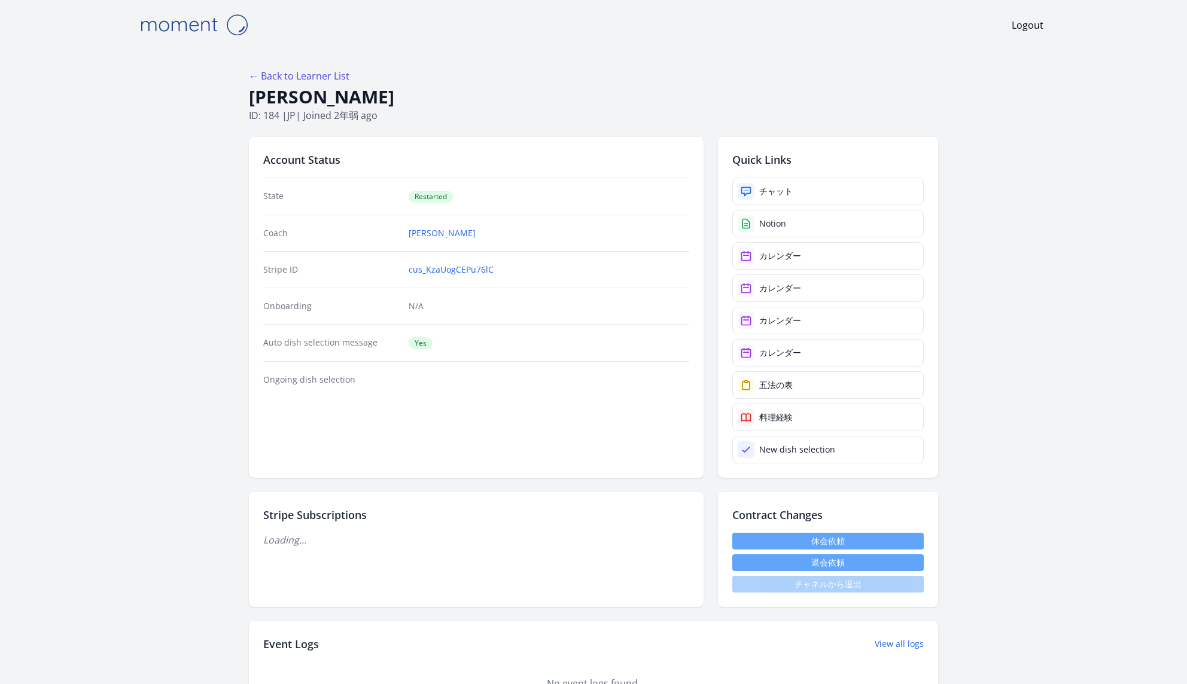 The height and width of the screenshot is (684, 1187). What do you see at coordinates (776, 191) in the screenshot?
I see `div: チャット` at bounding box center [776, 191].